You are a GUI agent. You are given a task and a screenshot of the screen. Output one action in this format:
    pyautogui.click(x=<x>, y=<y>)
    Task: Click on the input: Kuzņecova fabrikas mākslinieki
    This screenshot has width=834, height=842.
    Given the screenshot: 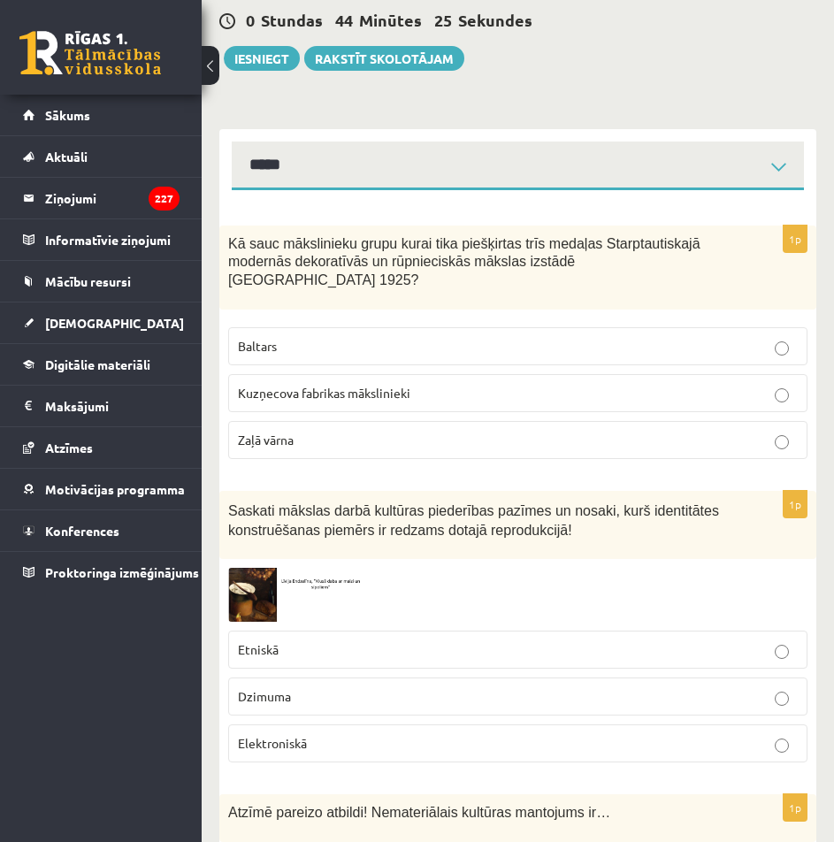 What is the action you would take?
    pyautogui.click(x=782, y=395)
    